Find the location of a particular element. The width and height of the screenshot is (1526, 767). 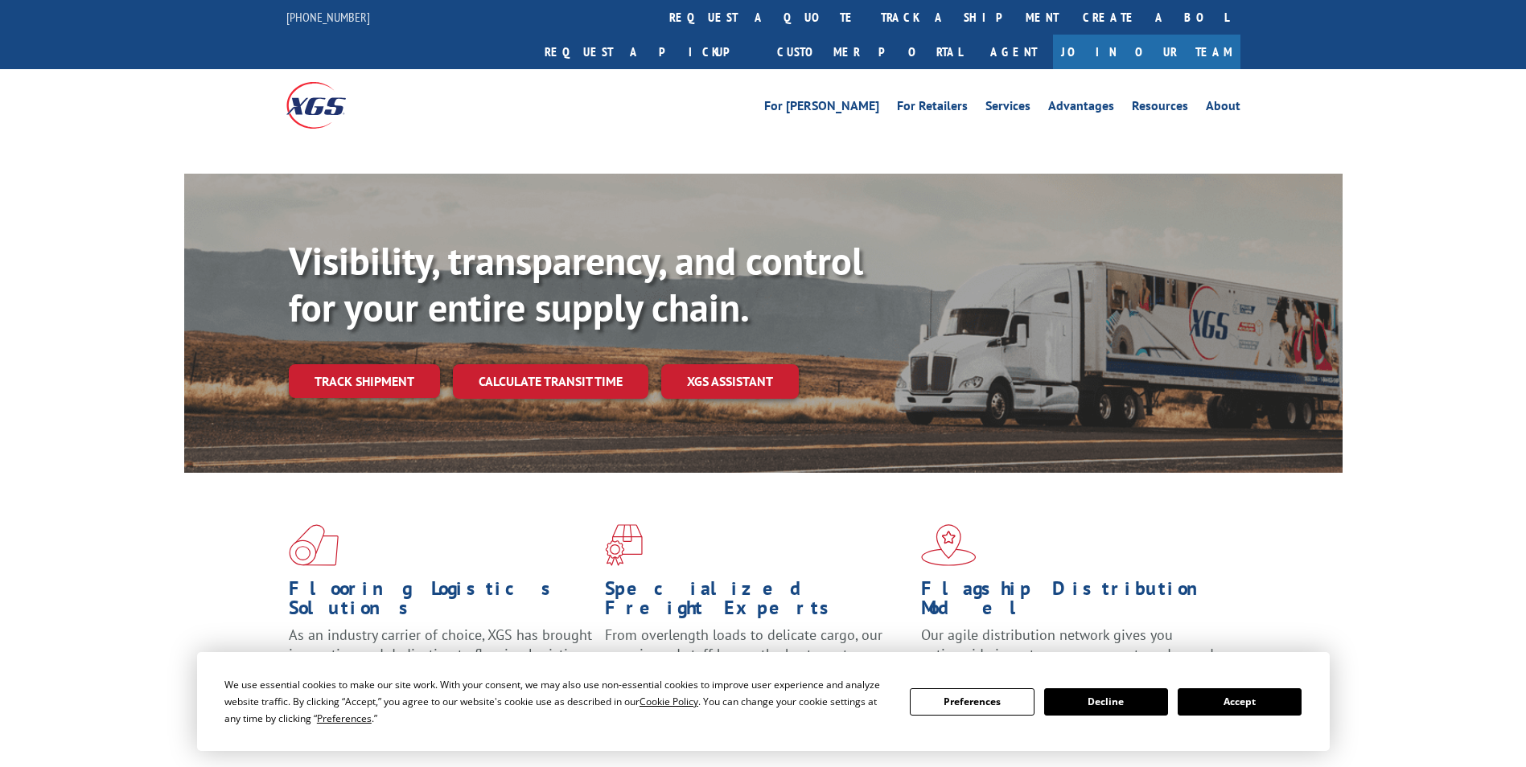

h1: Specialized Freight Experts is located at coordinates (757, 602).